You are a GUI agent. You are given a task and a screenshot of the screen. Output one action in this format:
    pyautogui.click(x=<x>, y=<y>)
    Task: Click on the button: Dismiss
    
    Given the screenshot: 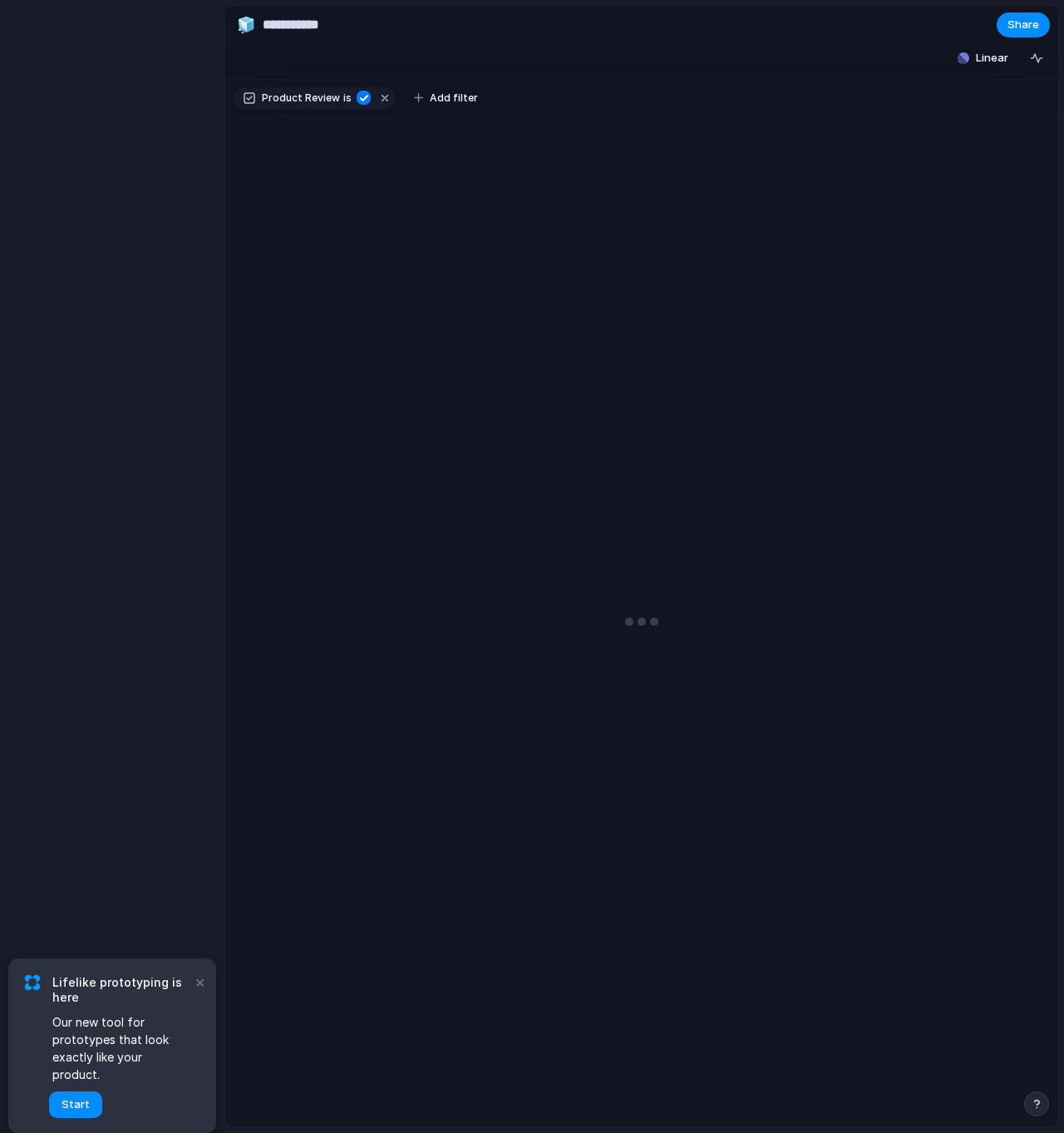 What is the action you would take?
    pyautogui.click(x=200, y=982)
    